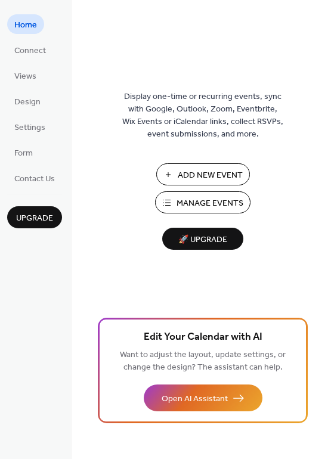 The width and height of the screenshot is (334, 459). I want to click on a: Home, so click(26, 24).